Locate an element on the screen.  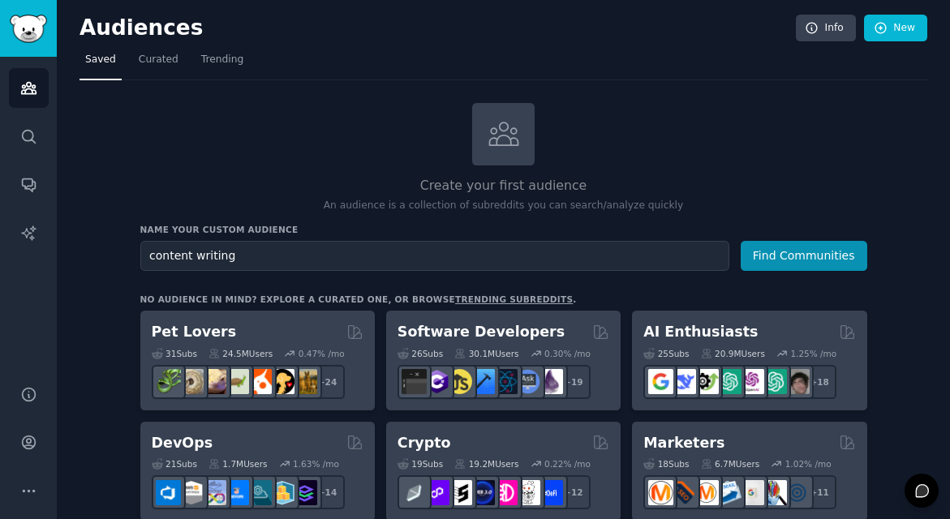
img: learnjavascript is located at coordinates (459, 381).